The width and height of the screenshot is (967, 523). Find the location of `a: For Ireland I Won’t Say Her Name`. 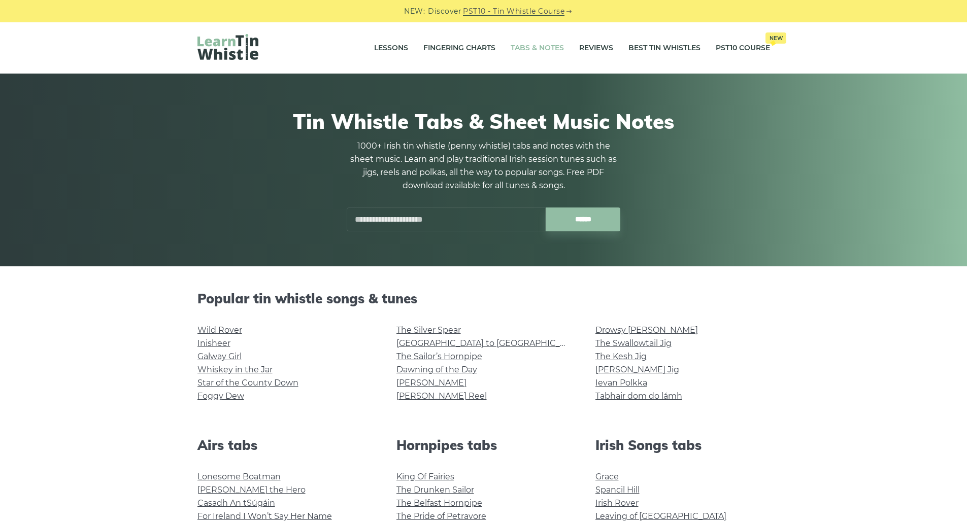

a: For Ireland I Won’t Say Her Name is located at coordinates (264, 516).